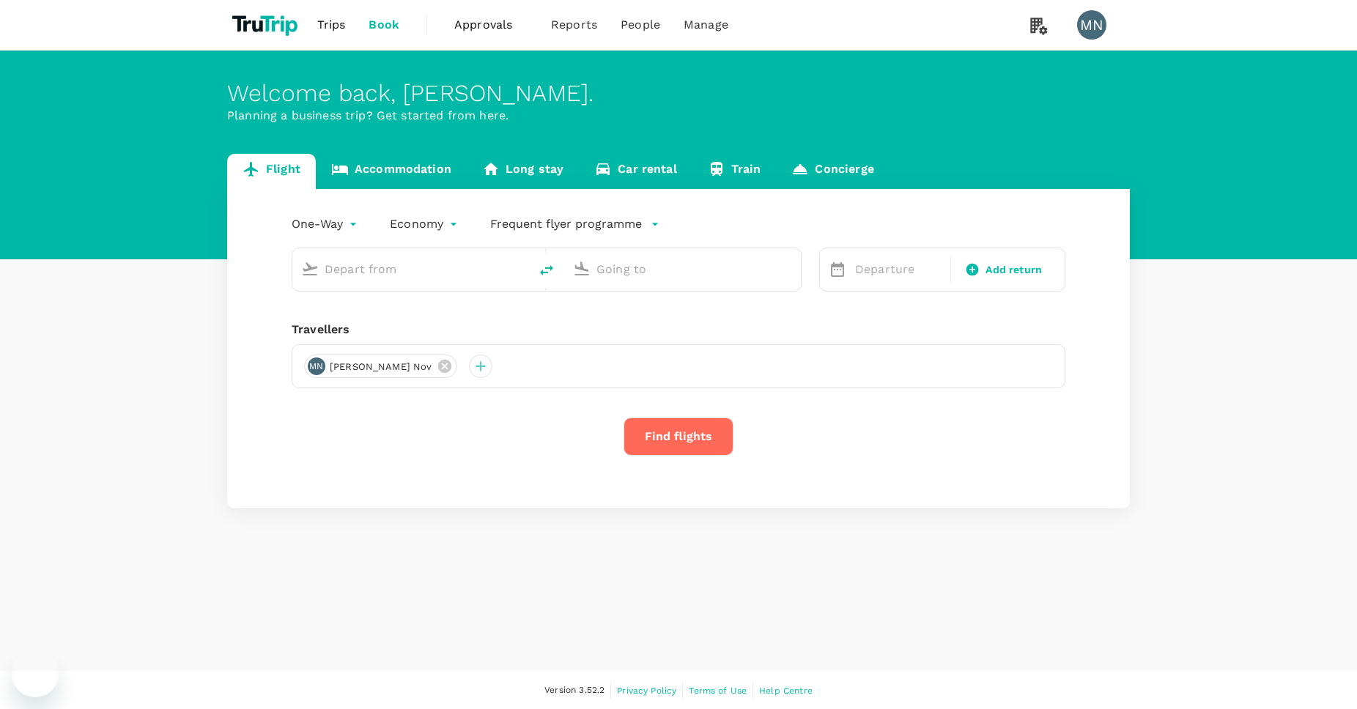  I want to click on button: Frequent flyer programme, so click(574, 224).